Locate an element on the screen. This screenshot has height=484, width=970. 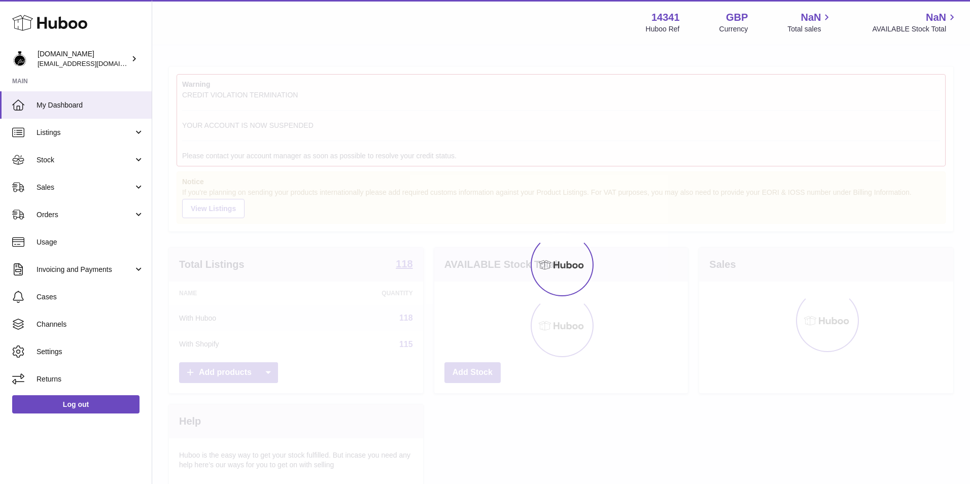
span: Usage is located at coordinates (90, 242).